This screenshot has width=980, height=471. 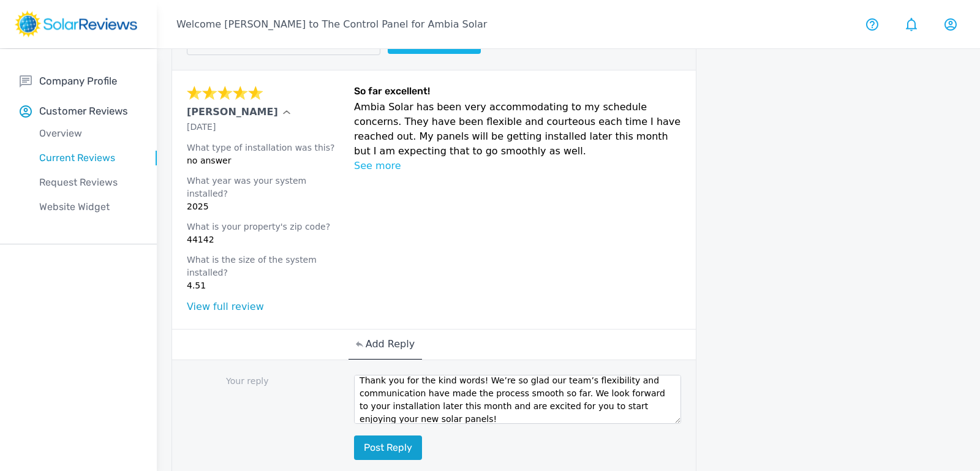 What do you see at coordinates (88, 158) in the screenshot?
I see `a: Current Reviews` at bounding box center [88, 158].